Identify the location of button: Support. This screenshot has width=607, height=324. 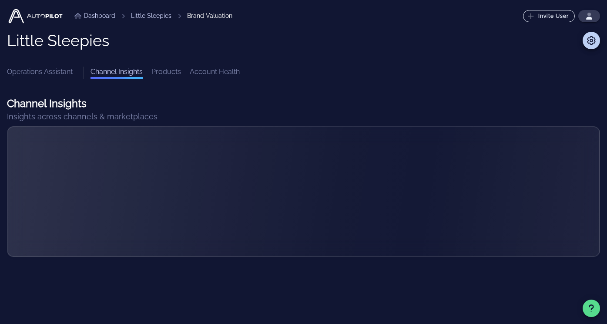
(591, 308).